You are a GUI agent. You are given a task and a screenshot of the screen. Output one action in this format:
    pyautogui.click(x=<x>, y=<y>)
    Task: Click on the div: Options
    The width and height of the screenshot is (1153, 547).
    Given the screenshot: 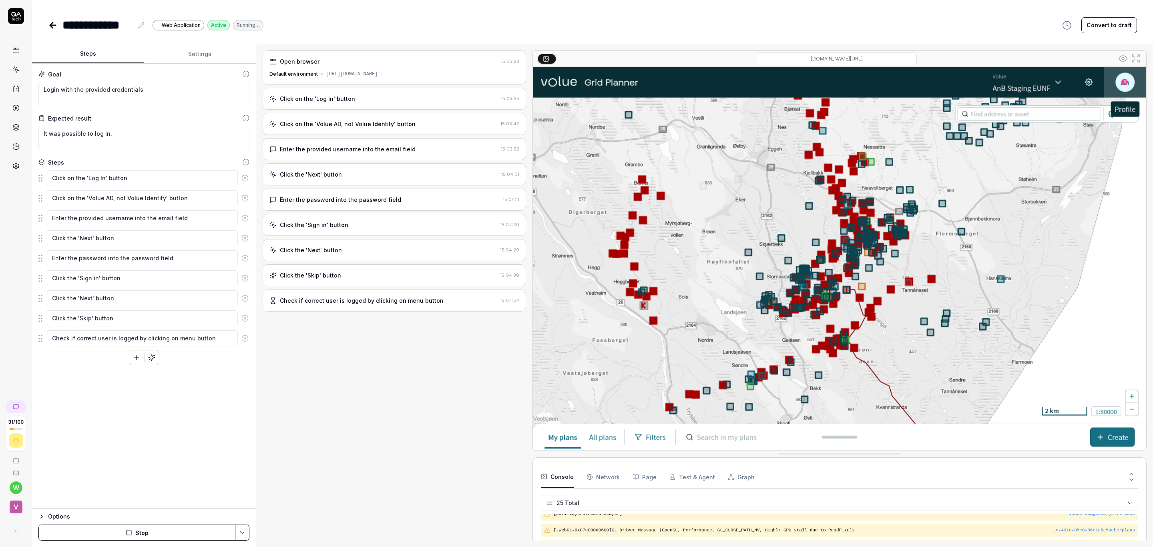 What is the action you would take?
    pyautogui.click(x=149, y=517)
    